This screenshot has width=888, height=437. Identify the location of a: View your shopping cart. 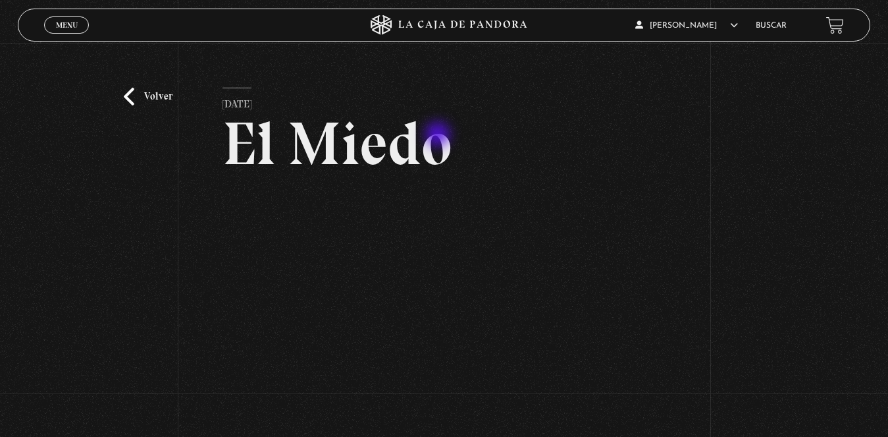
(835, 25).